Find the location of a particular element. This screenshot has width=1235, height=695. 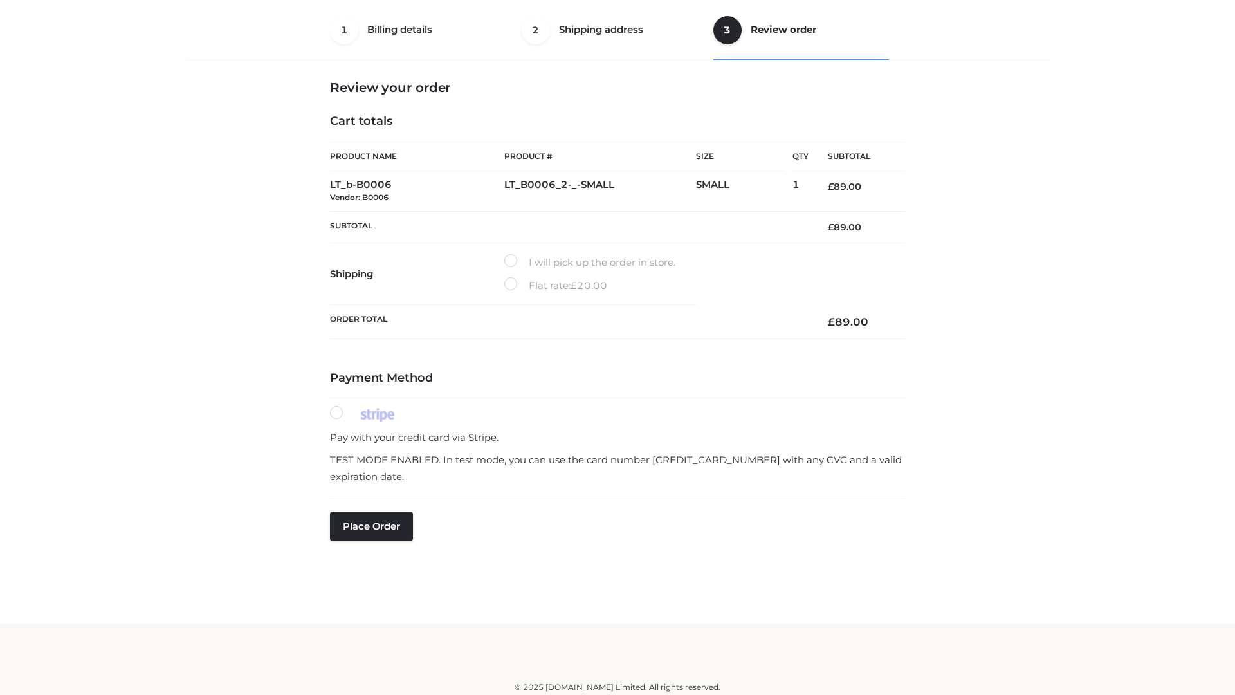

h4: Cart totals is located at coordinates (617, 122).